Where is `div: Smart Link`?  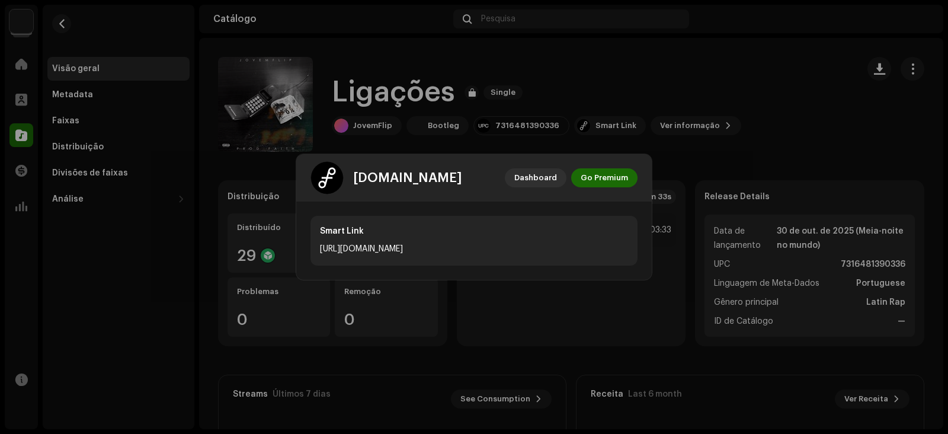 div: Smart Link is located at coordinates (342, 231).